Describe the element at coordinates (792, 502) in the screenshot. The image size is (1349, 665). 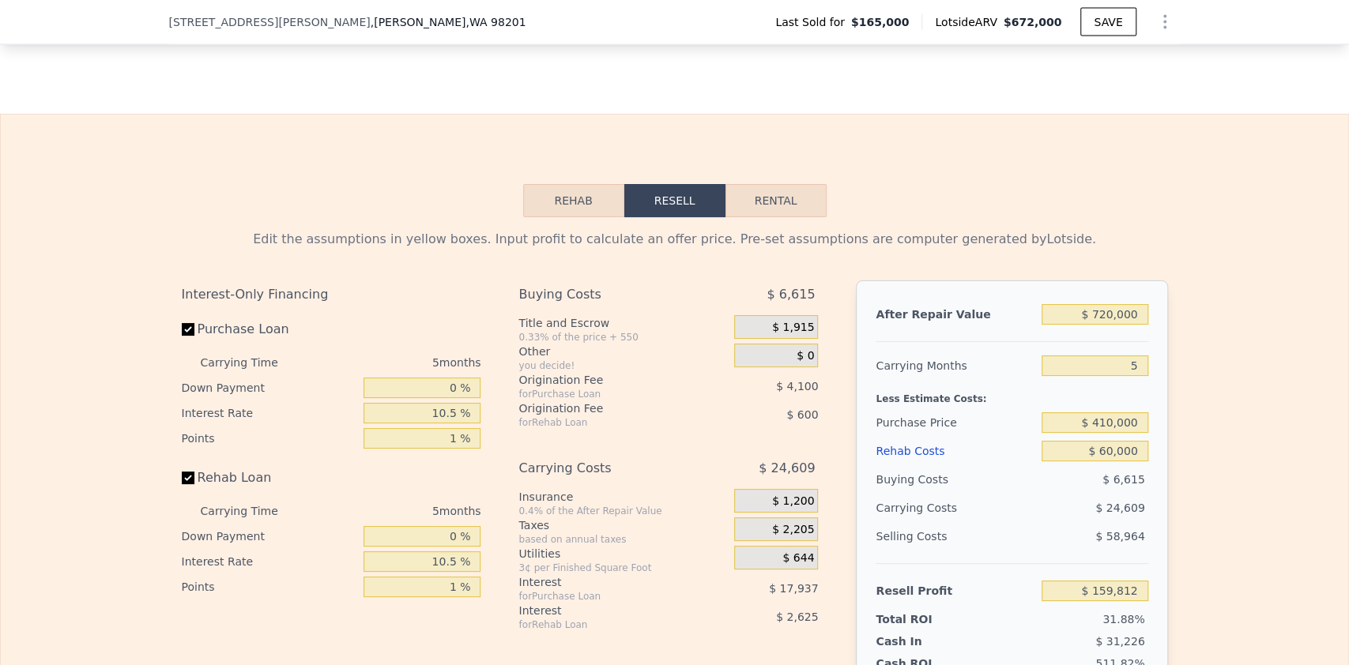
I see `span: $ 1,200` at that location.